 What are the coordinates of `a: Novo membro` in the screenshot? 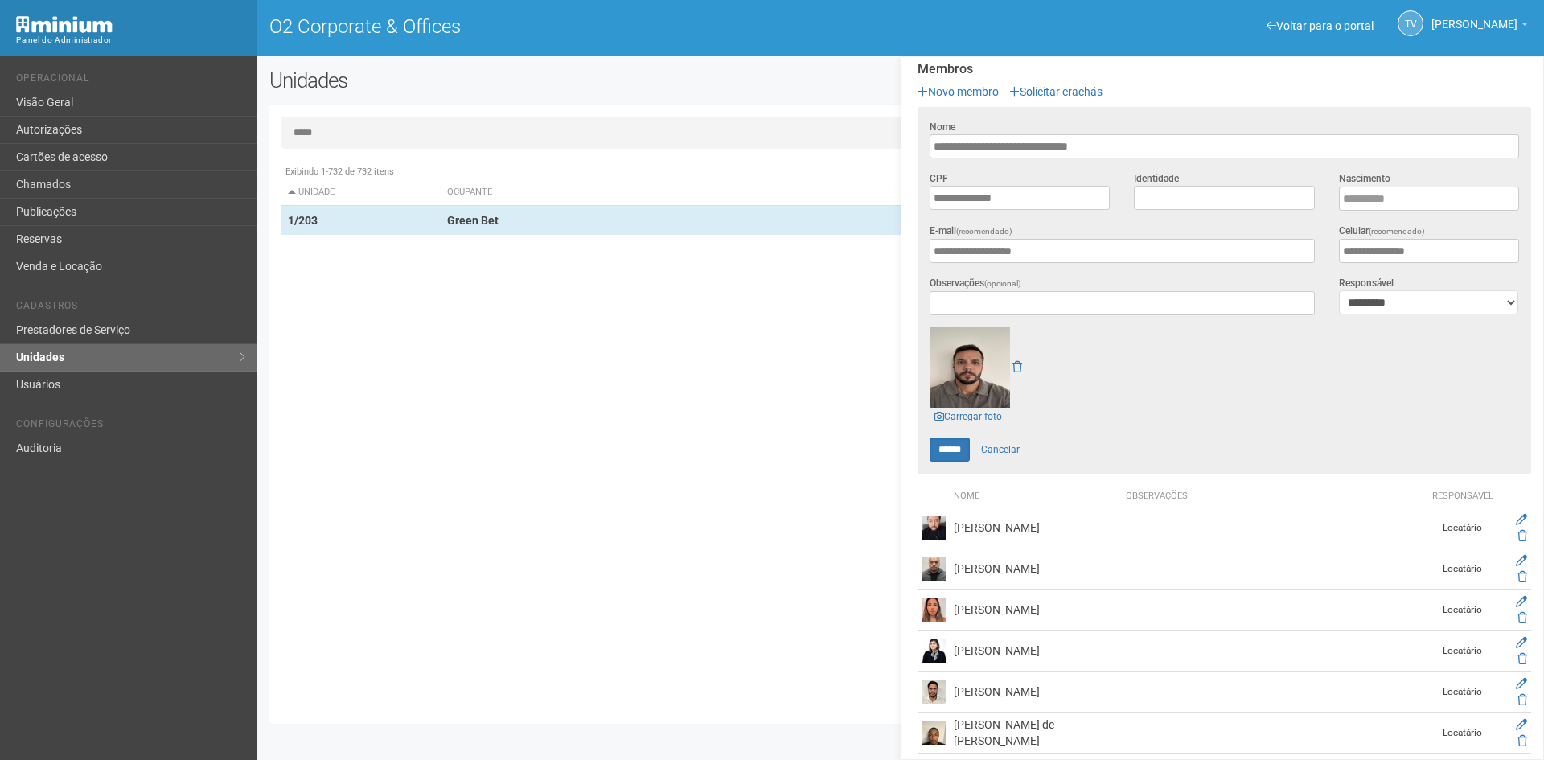 It's located at (958, 92).